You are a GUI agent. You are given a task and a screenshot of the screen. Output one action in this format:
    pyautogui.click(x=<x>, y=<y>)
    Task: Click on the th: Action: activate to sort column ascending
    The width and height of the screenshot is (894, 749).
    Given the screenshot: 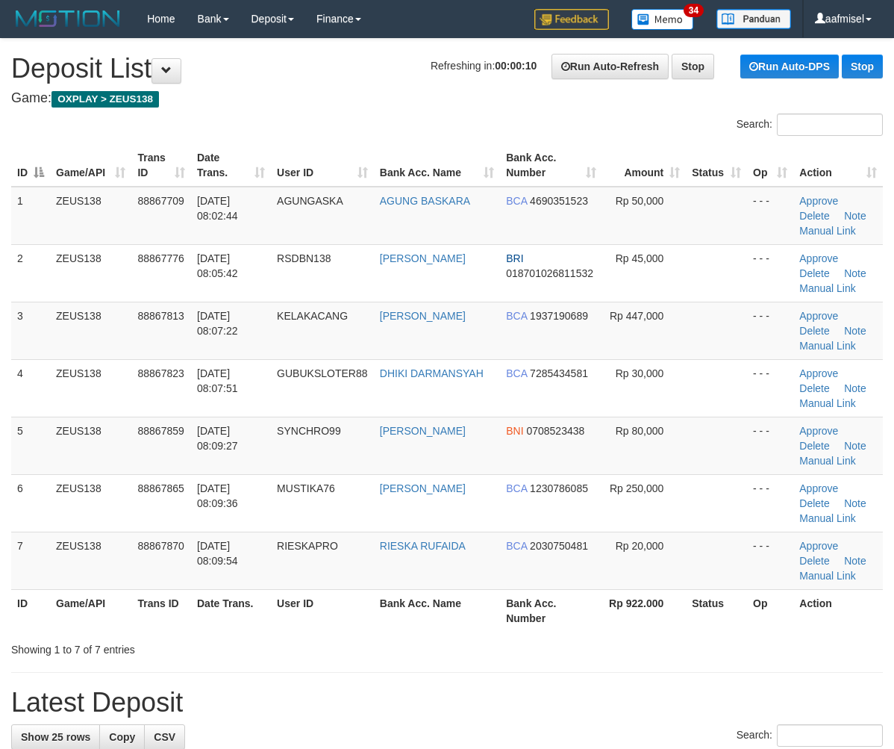 What is the action you would take?
    pyautogui.click(x=838, y=165)
    